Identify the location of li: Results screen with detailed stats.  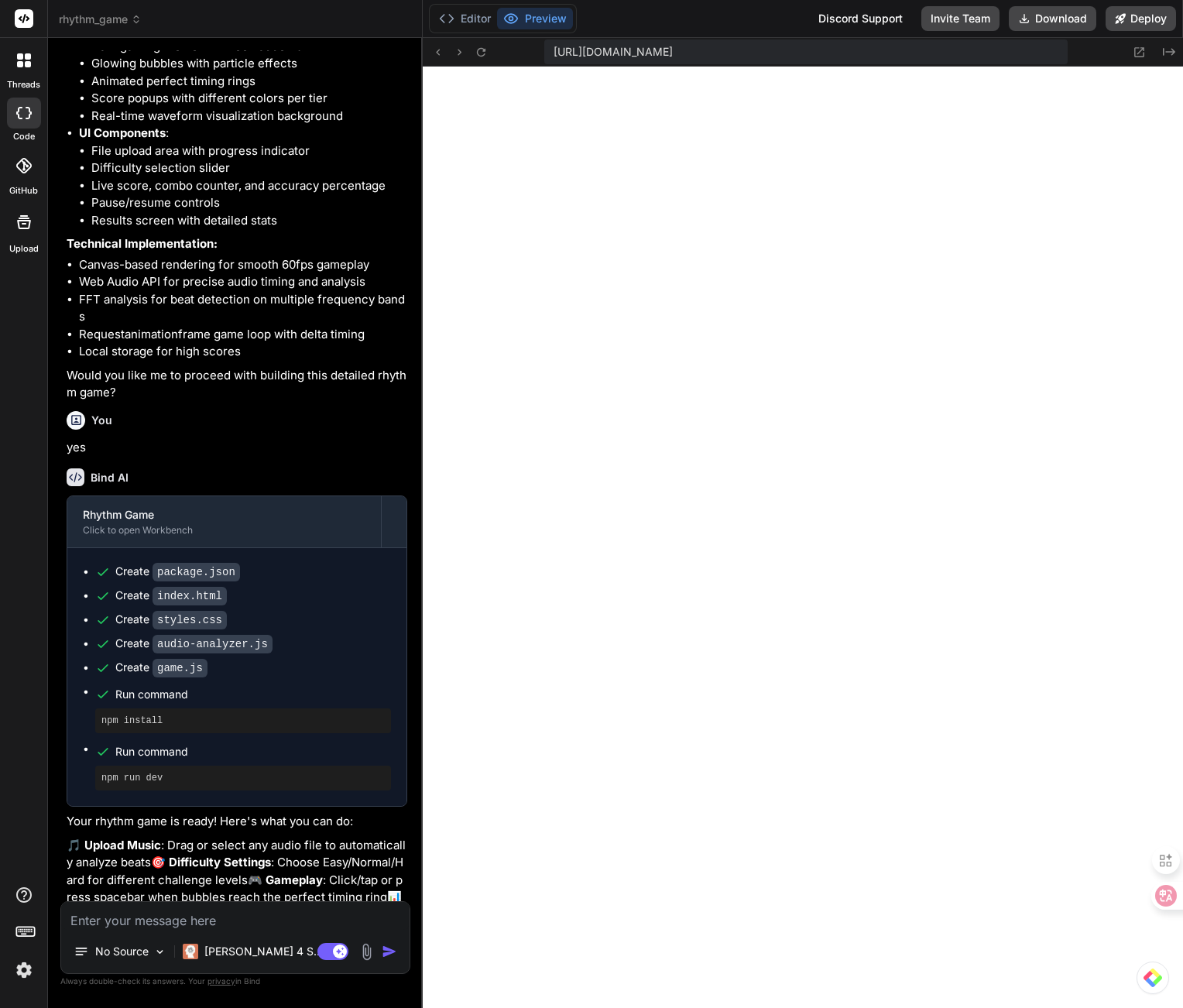
(249, 220).